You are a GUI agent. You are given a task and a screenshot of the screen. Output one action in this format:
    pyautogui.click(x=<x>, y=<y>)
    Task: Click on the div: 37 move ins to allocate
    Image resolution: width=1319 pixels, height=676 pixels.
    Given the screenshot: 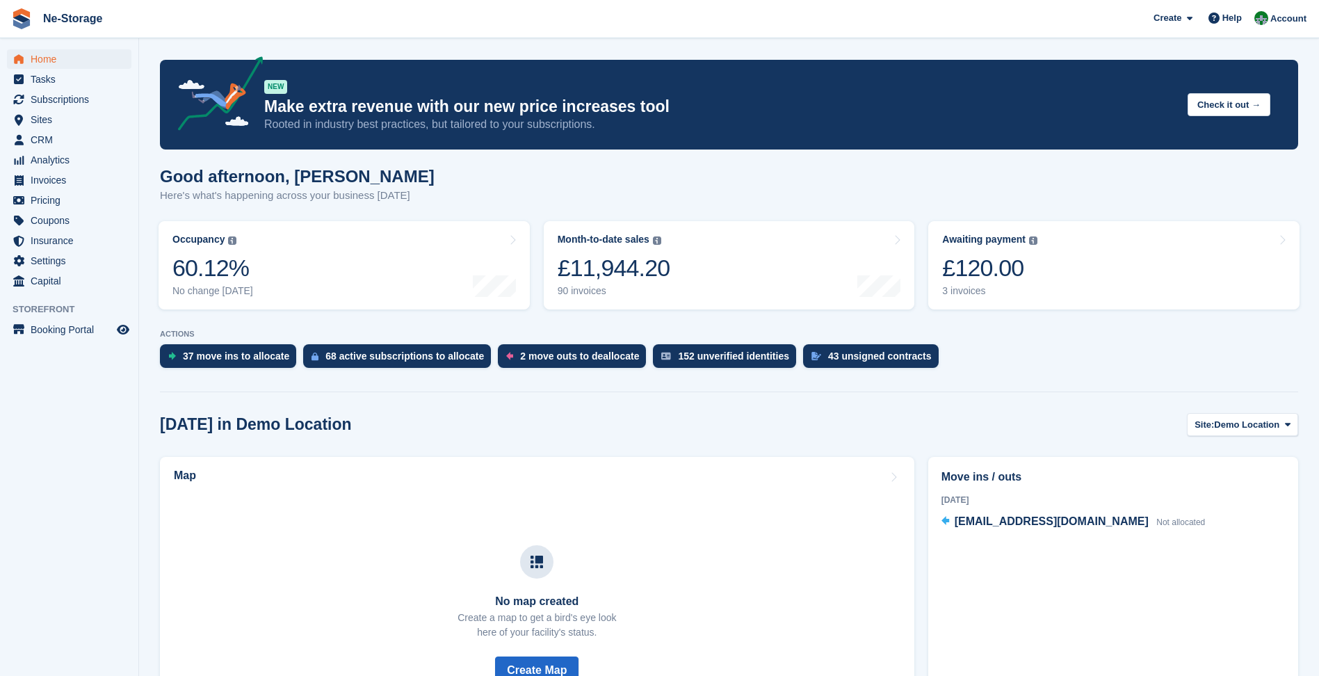 What is the action you would take?
    pyautogui.click(x=236, y=356)
    